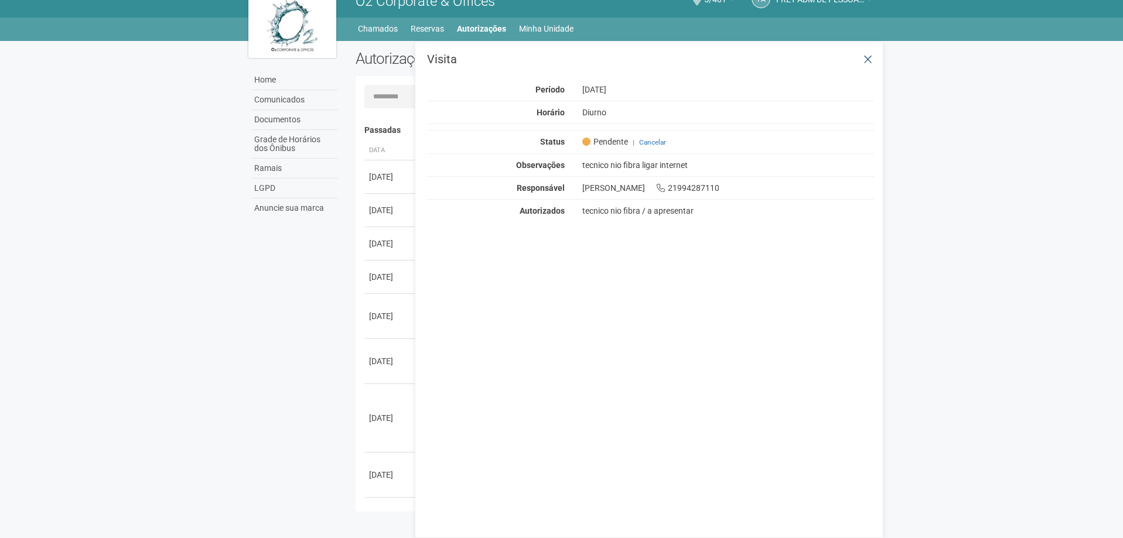  Describe the element at coordinates (295, 208) in the screenshot. I see `a: Anuncie sua marca` at that location.